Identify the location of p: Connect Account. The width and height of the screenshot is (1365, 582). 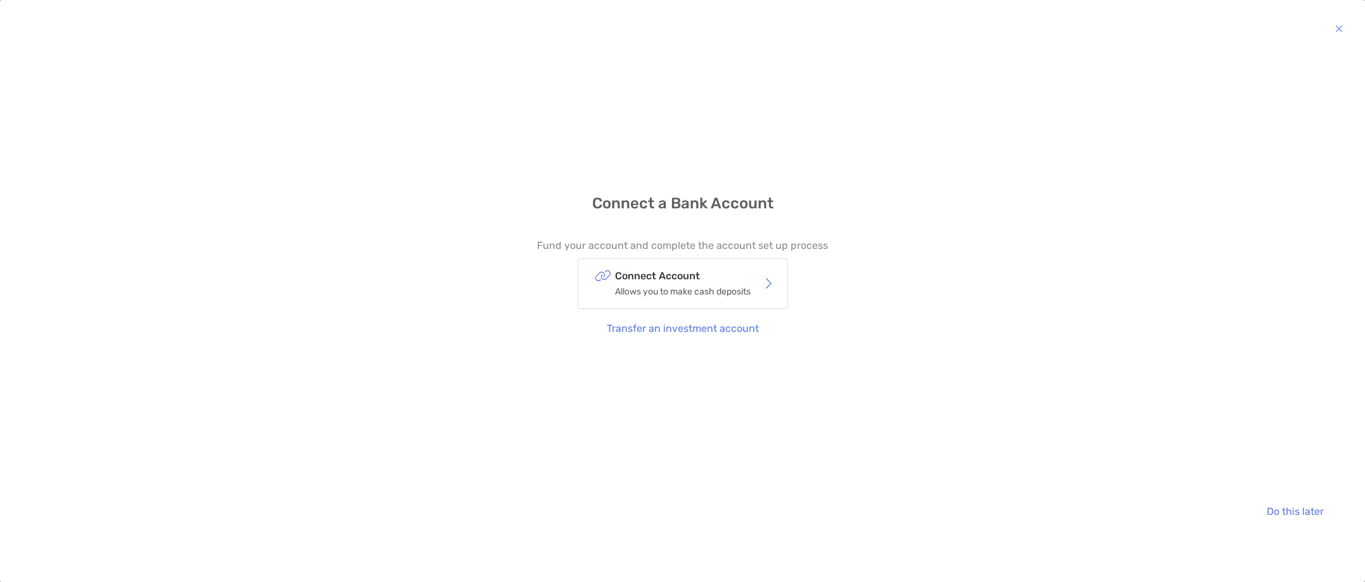
(683, 276).